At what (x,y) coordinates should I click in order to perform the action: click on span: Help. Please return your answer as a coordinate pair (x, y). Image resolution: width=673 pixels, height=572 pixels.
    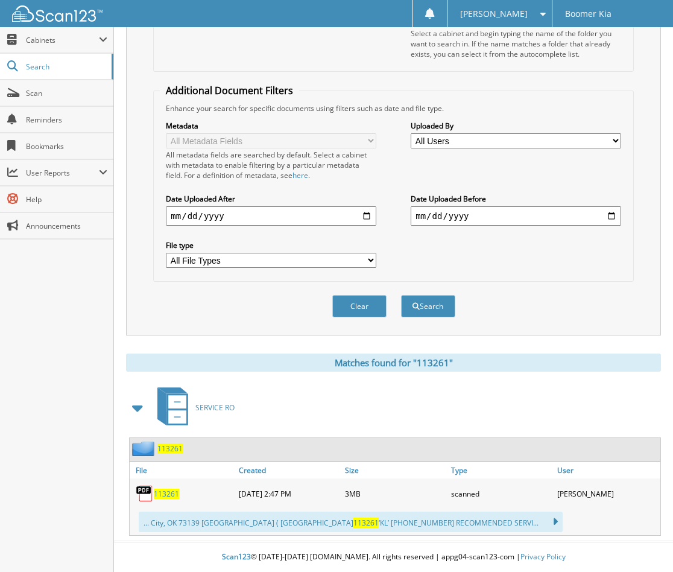
    Looking at the image, I should click on (66, 199).